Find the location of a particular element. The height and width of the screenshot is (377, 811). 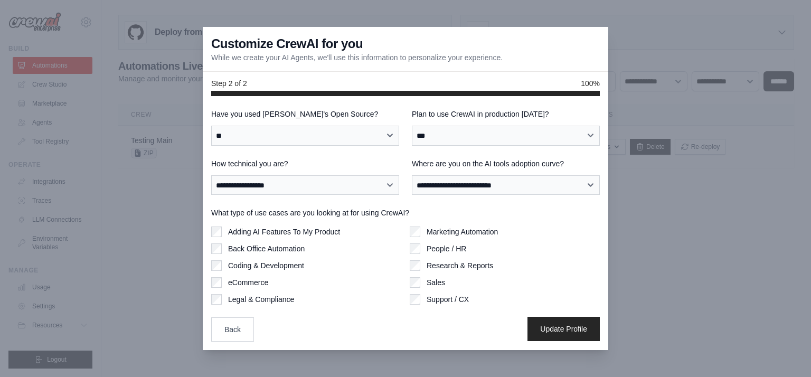

p: While we create your AI Agents, we'll use this information to personalize your experience. is located at coordinates (357, 58).